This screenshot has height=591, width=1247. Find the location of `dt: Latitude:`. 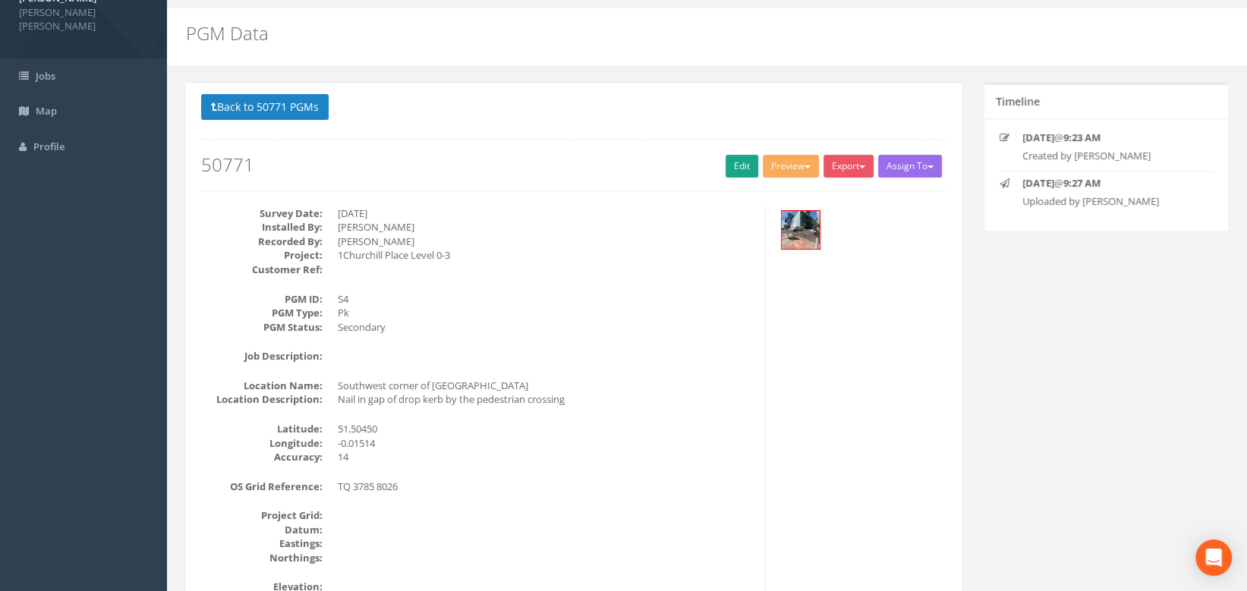

dt: Latitude: is located at coordinates (262, 429).